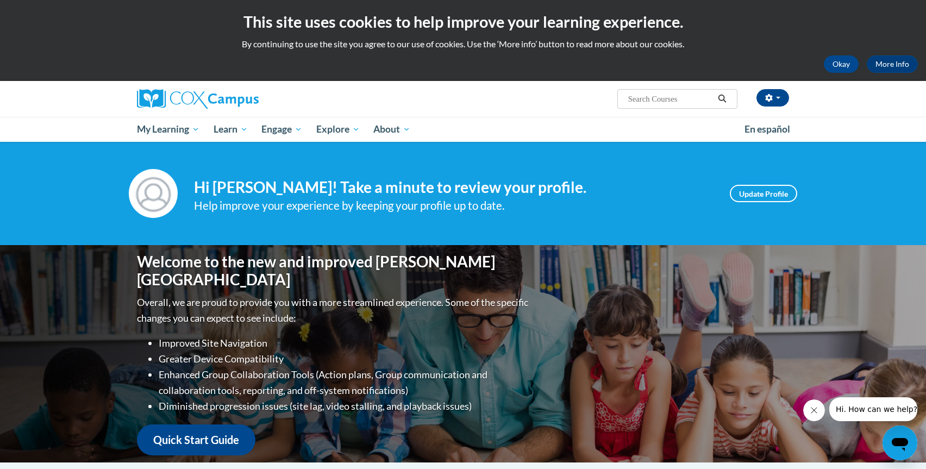  What do you see at coordinates (230, 129) in the screenshot?
I see `span: Learn` at bounding box center [230, 129].